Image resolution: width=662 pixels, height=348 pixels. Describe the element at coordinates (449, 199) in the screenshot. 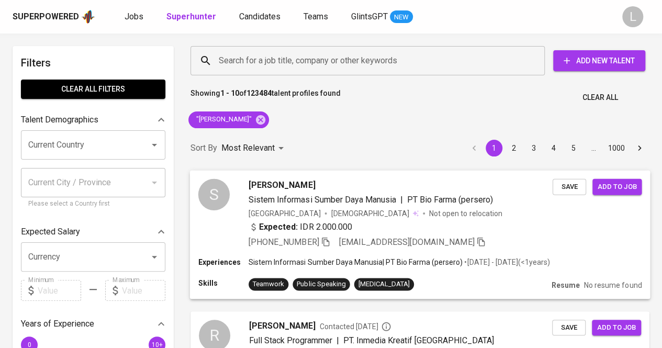

I see `span: PT Bio Farma (persero)` at that location.